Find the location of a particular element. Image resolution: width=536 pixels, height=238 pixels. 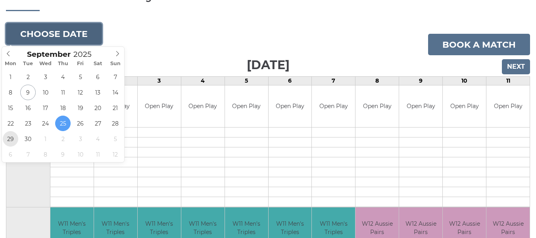

span: September 28, 2025 is located at coordinates (115, 123).